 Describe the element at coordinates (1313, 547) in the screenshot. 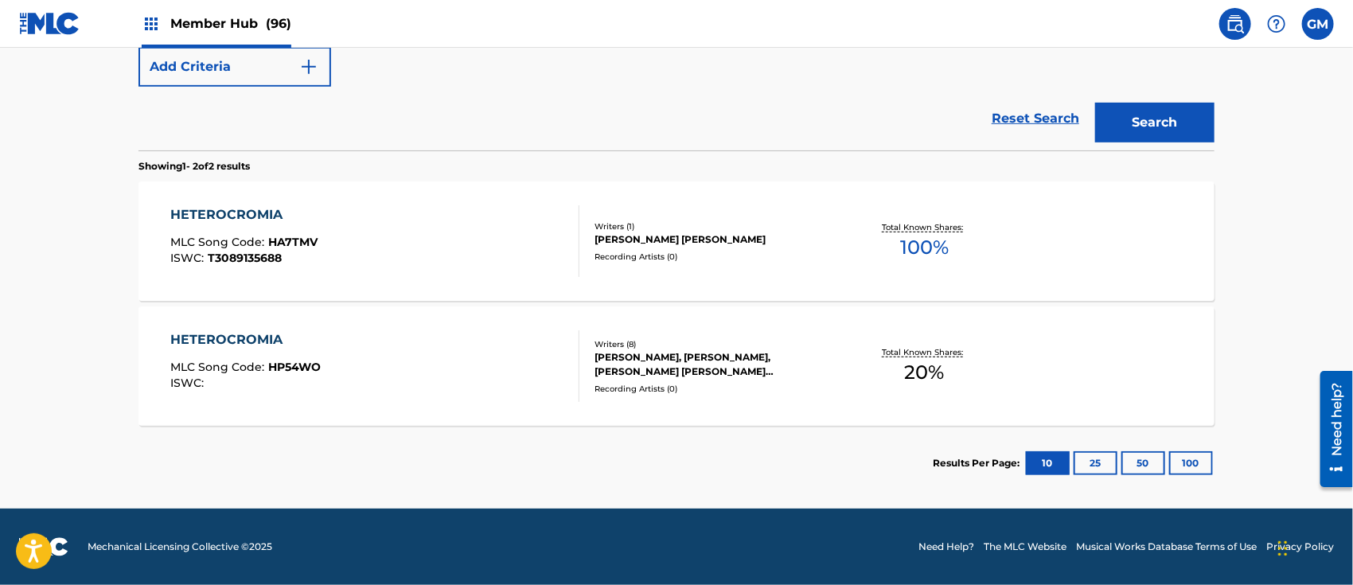

I see `div: Chat Widget` at that location.